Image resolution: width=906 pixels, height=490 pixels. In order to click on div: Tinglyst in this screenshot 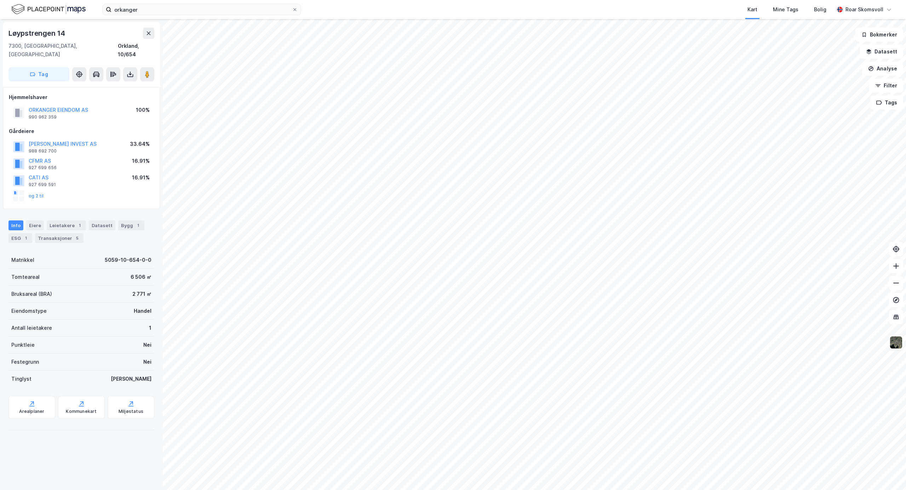, I will do `click(21, 379)`.